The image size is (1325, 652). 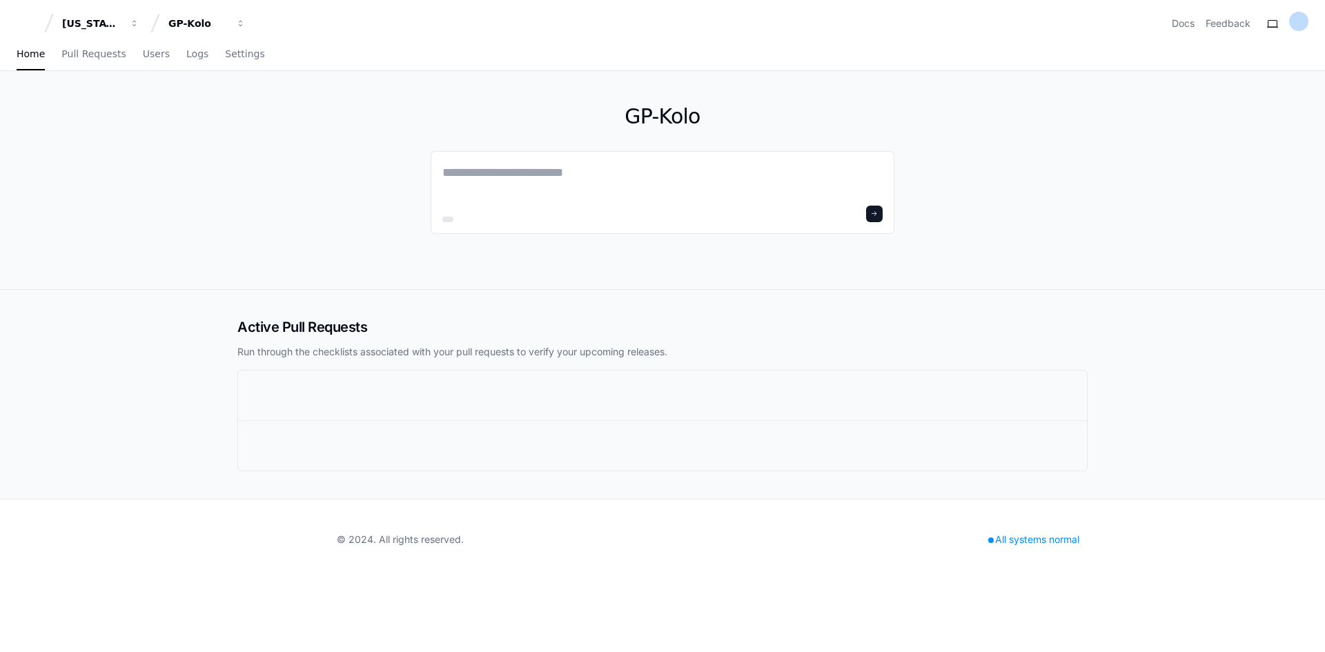 I want to click on button: GP-Kolo, so click(x=207, y=23).